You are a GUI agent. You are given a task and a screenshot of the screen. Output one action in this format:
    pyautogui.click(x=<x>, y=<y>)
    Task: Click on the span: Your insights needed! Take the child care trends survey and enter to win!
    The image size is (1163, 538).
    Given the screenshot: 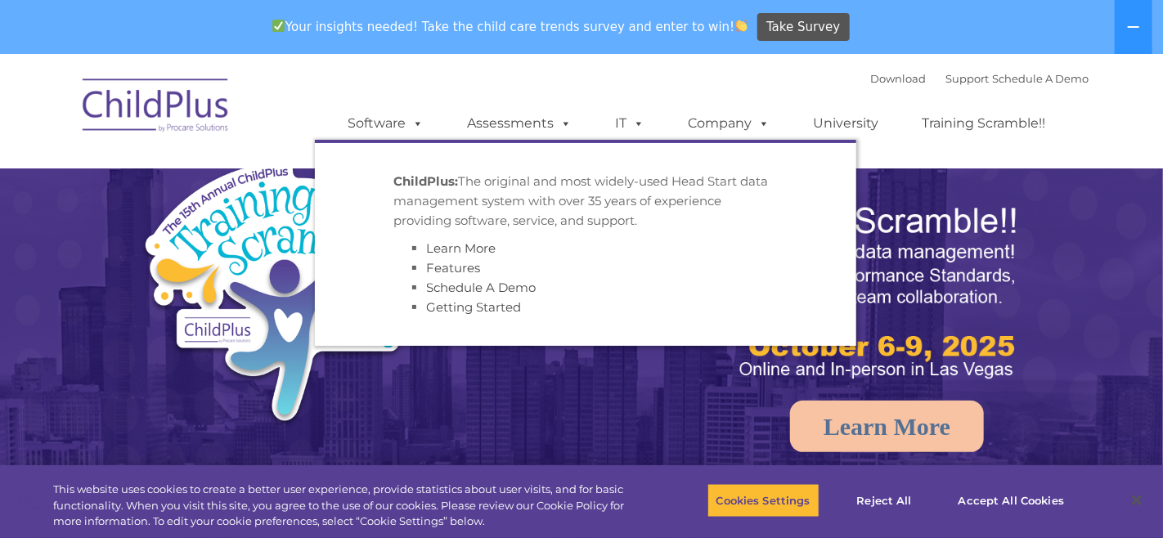 What is the action you would take?
    pyautogui.click(x=509, y=26)
    